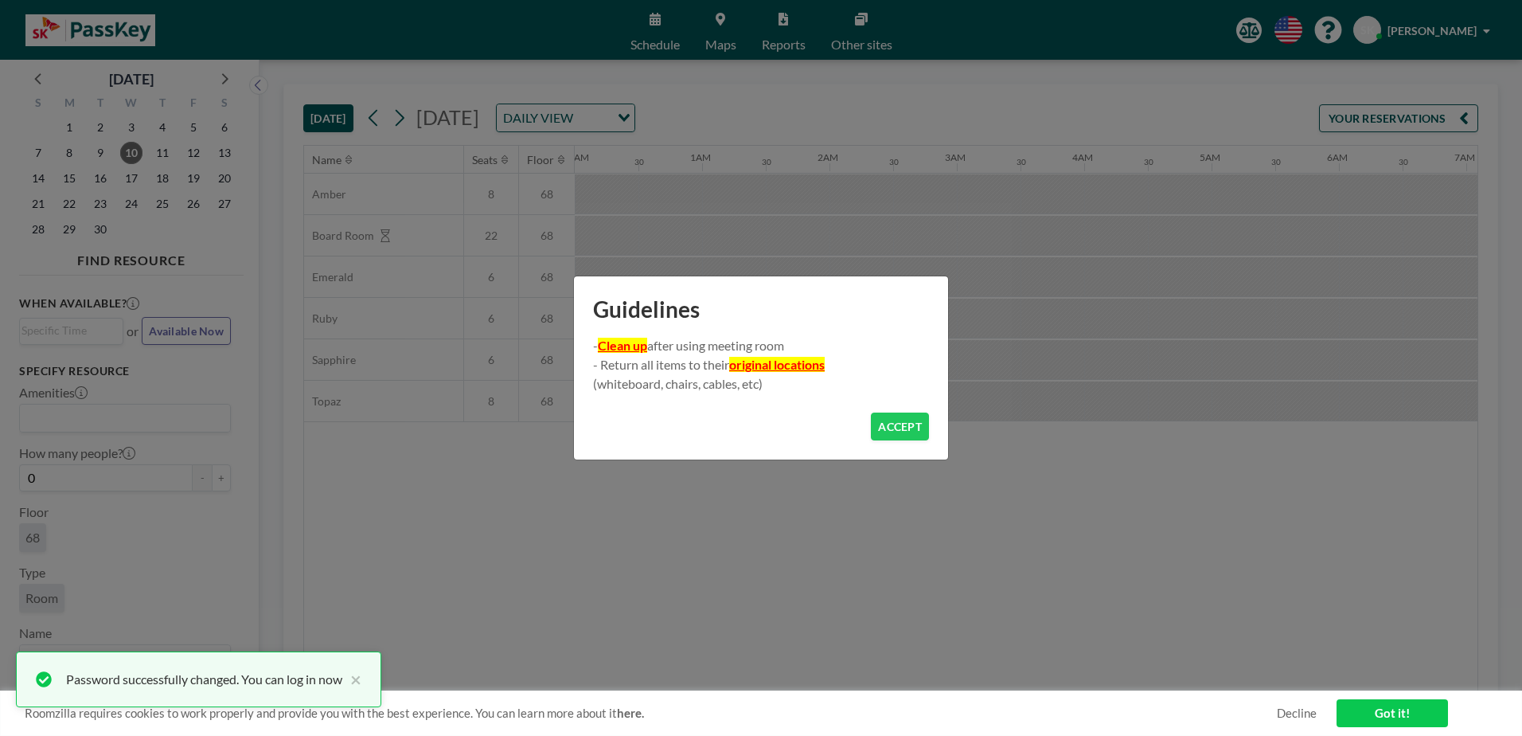 The height and width of the screenshot is (736, 1522). What do you see at coordinates (352, 679) in the screenshot?
I see `button: close` at bounding box center [352, 679].